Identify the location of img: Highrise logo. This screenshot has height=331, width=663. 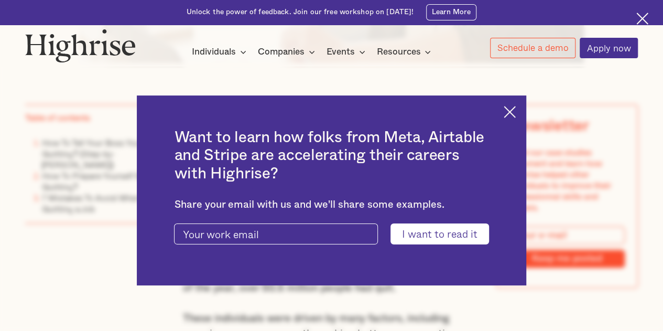
(80, 46).